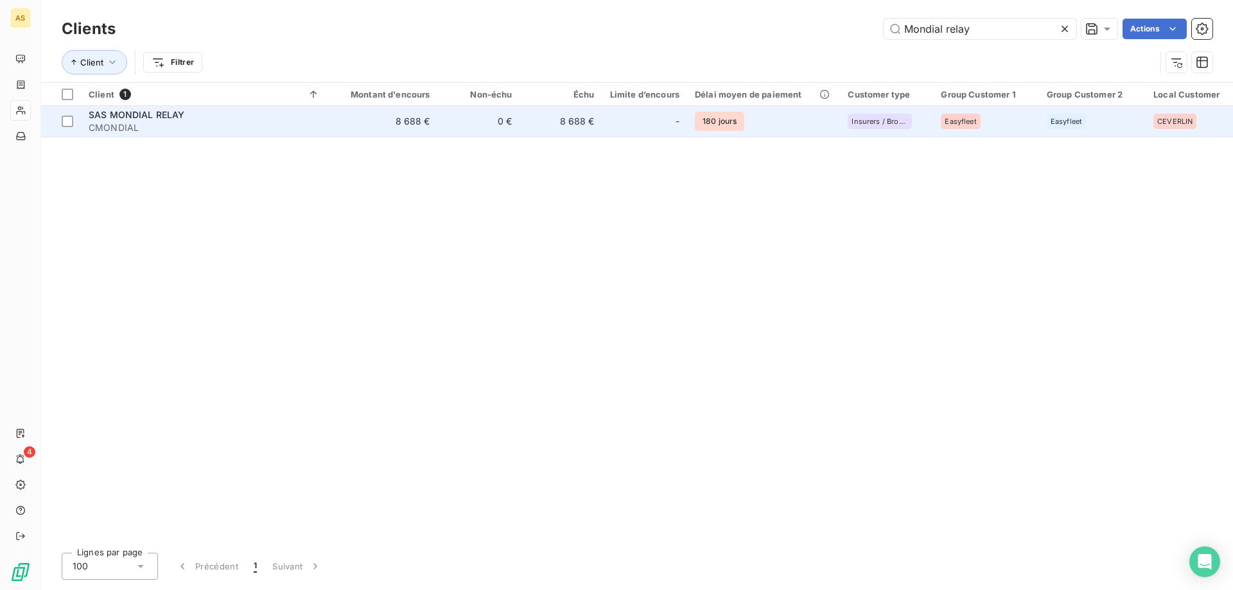 The height and width of the screenshot is (590, 1233). I want to click on div: Customer type, so click(886, 94).